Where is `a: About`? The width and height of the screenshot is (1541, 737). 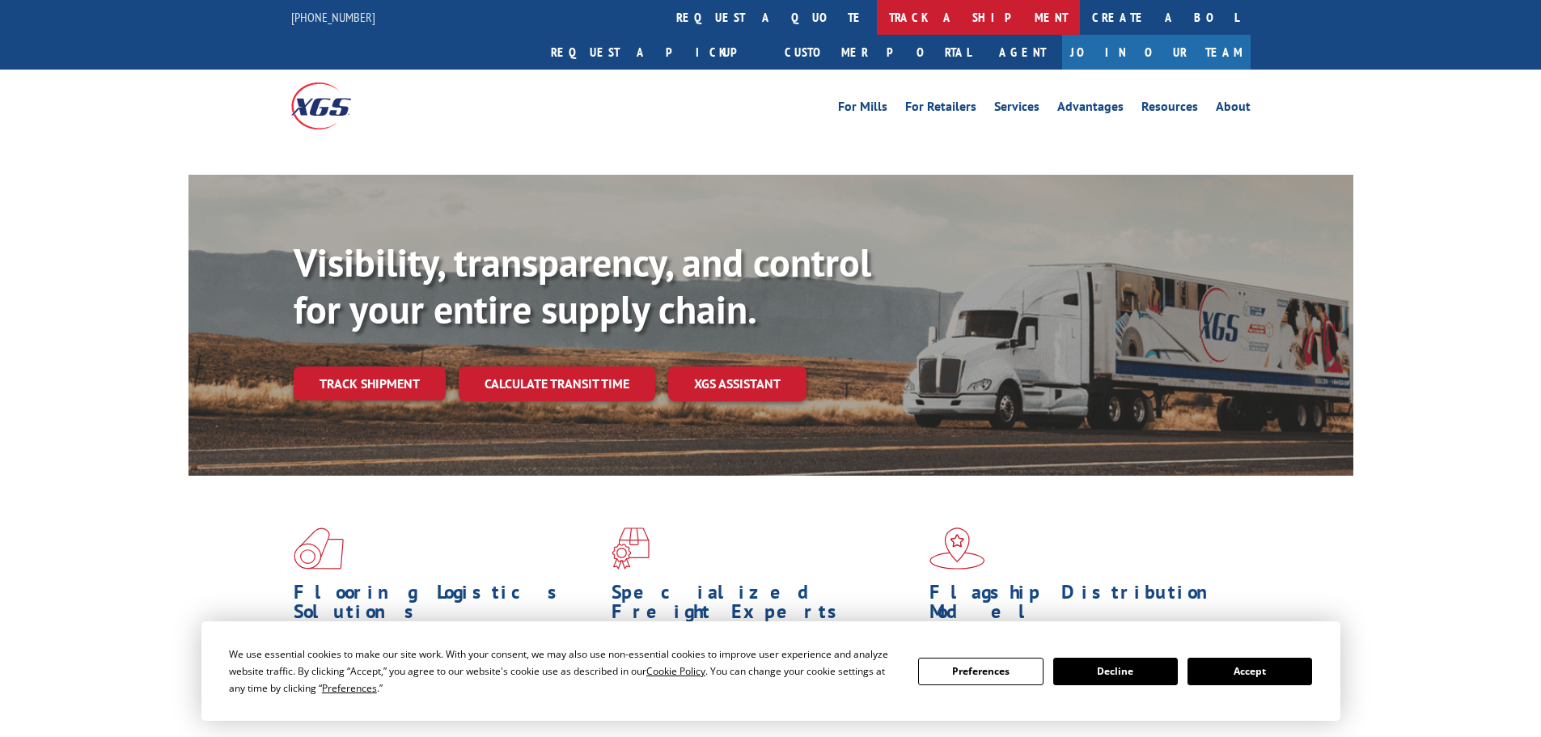
a: About is located at coordinates (1233, 109).